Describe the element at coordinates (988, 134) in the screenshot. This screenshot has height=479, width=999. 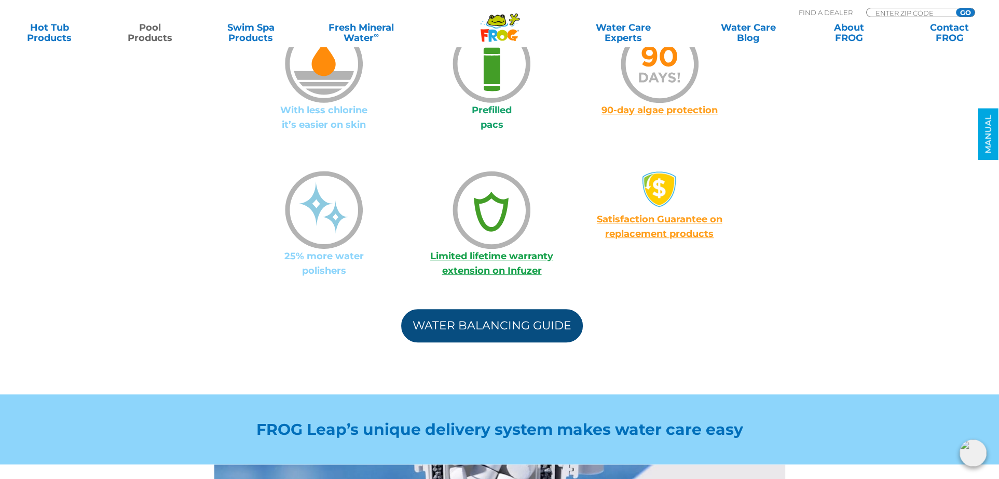
I see `a: MANUAL` at that location.